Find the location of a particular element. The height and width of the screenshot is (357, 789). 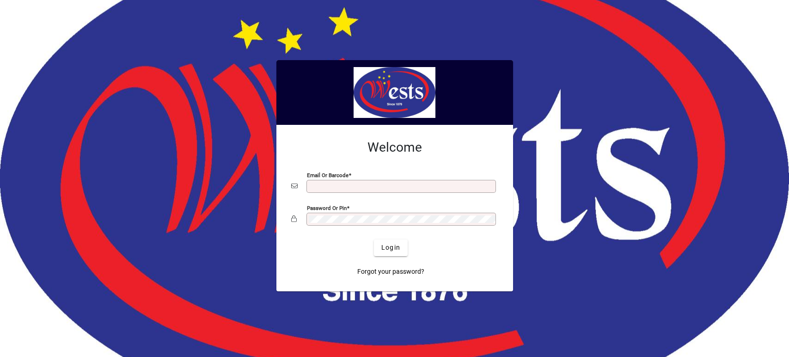

h2: Welcome is located at coordinates (395, 147).